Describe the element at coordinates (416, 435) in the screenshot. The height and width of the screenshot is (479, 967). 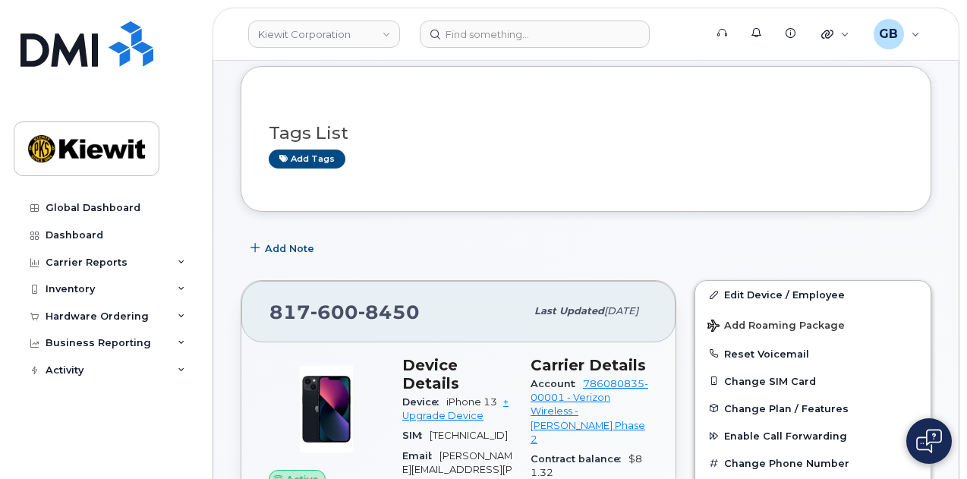
I see `span: SIM` at that location.